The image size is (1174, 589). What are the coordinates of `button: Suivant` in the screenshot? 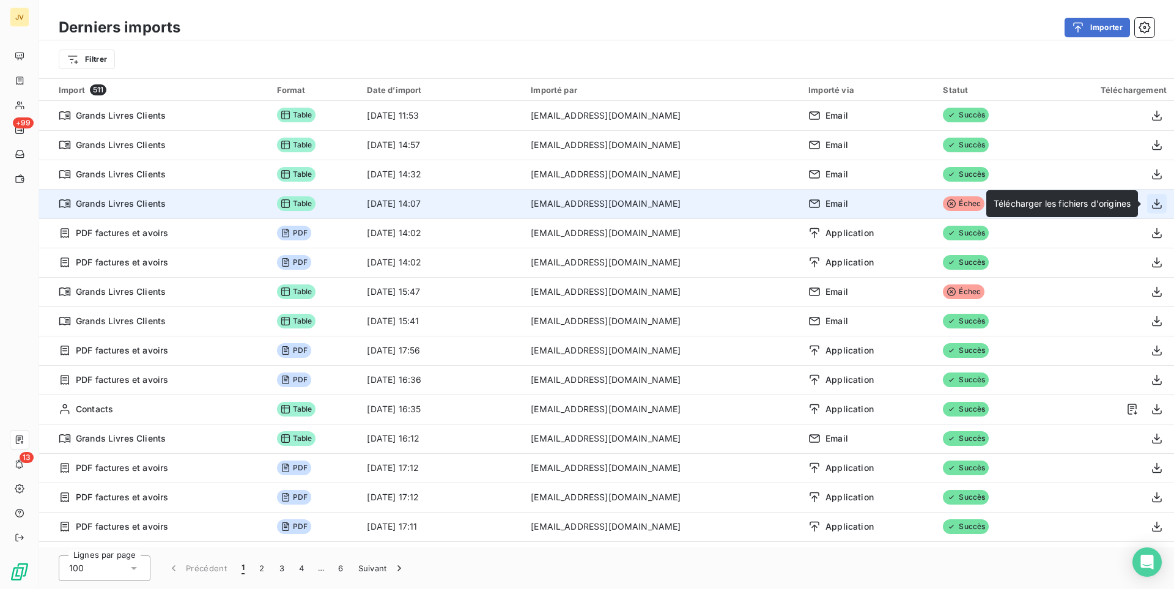 It's located at (382, 568).